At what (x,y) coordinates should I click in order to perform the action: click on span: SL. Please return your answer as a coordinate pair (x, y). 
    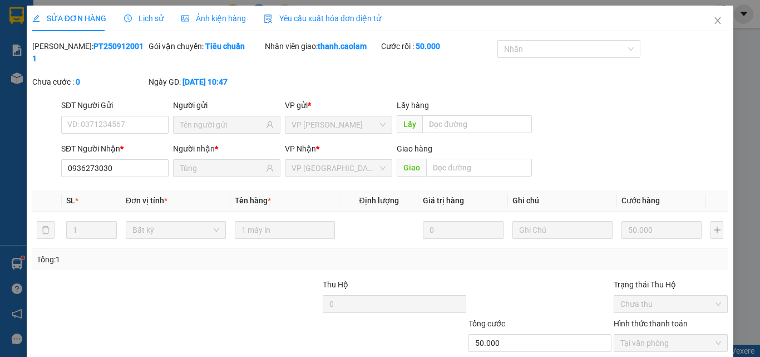
    Looking at the image, I should click on (71, 200).